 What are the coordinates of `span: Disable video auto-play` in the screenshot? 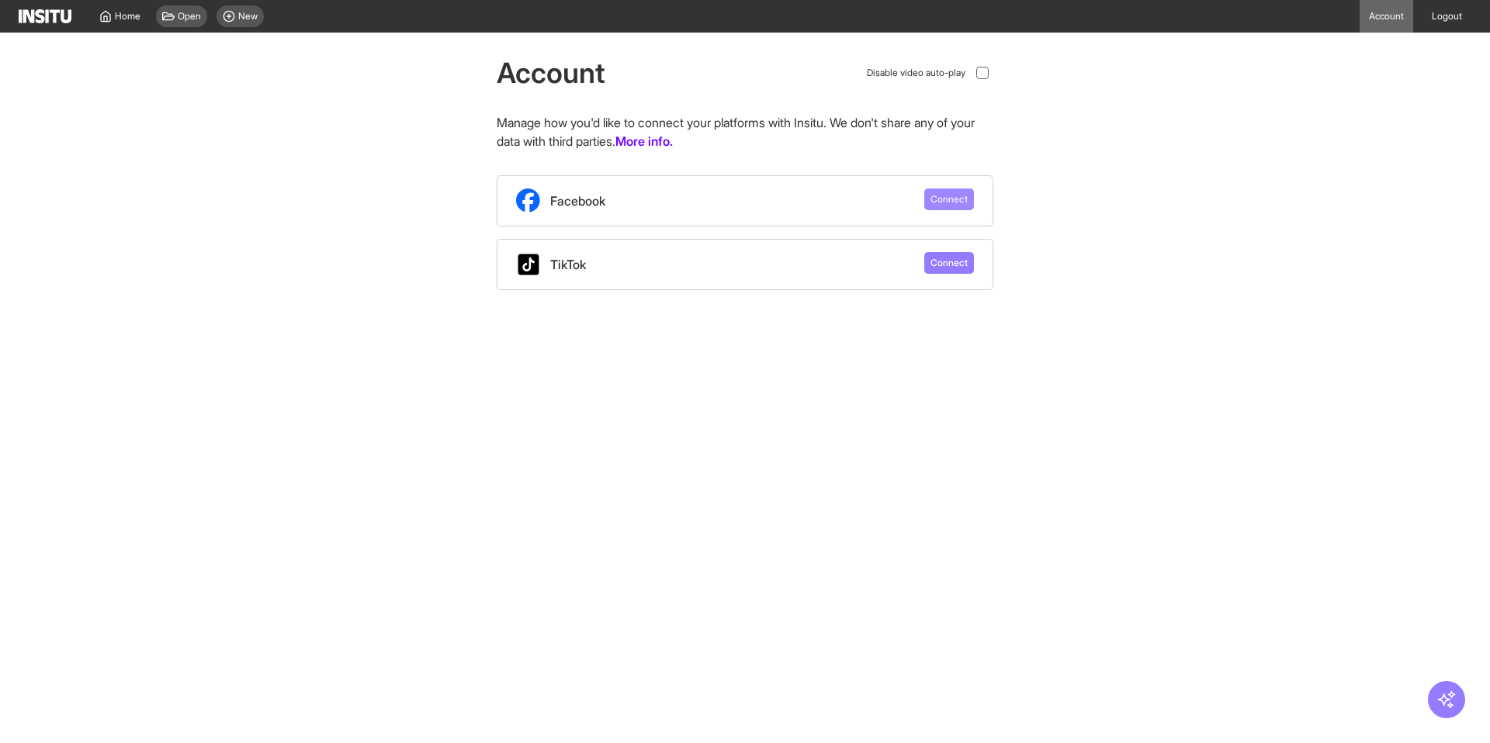 It's located at (916, 73).